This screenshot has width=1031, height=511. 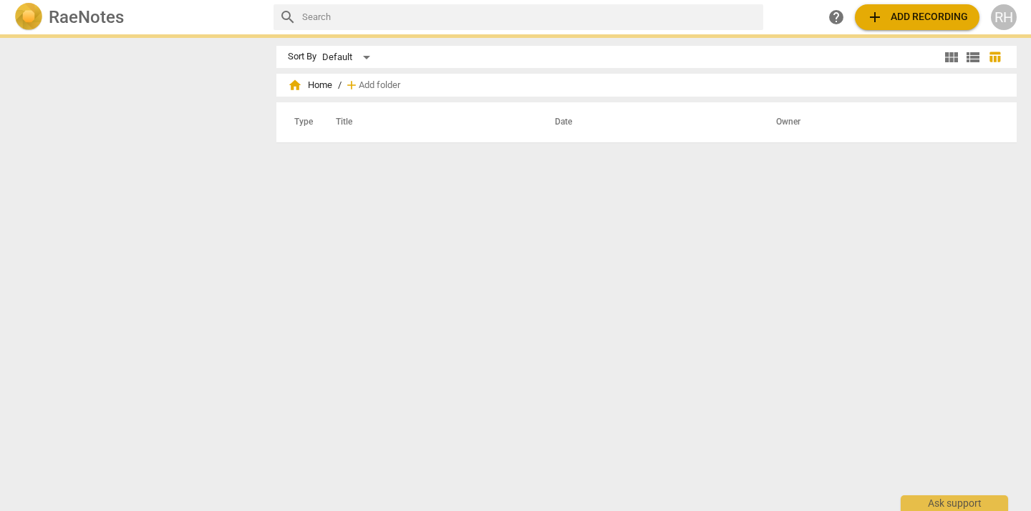 I want to click on div: Default, so click(x=349, y=57).